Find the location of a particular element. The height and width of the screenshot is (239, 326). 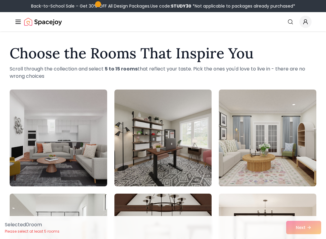

img: Room room-2 is located at coordinates (163, 138).